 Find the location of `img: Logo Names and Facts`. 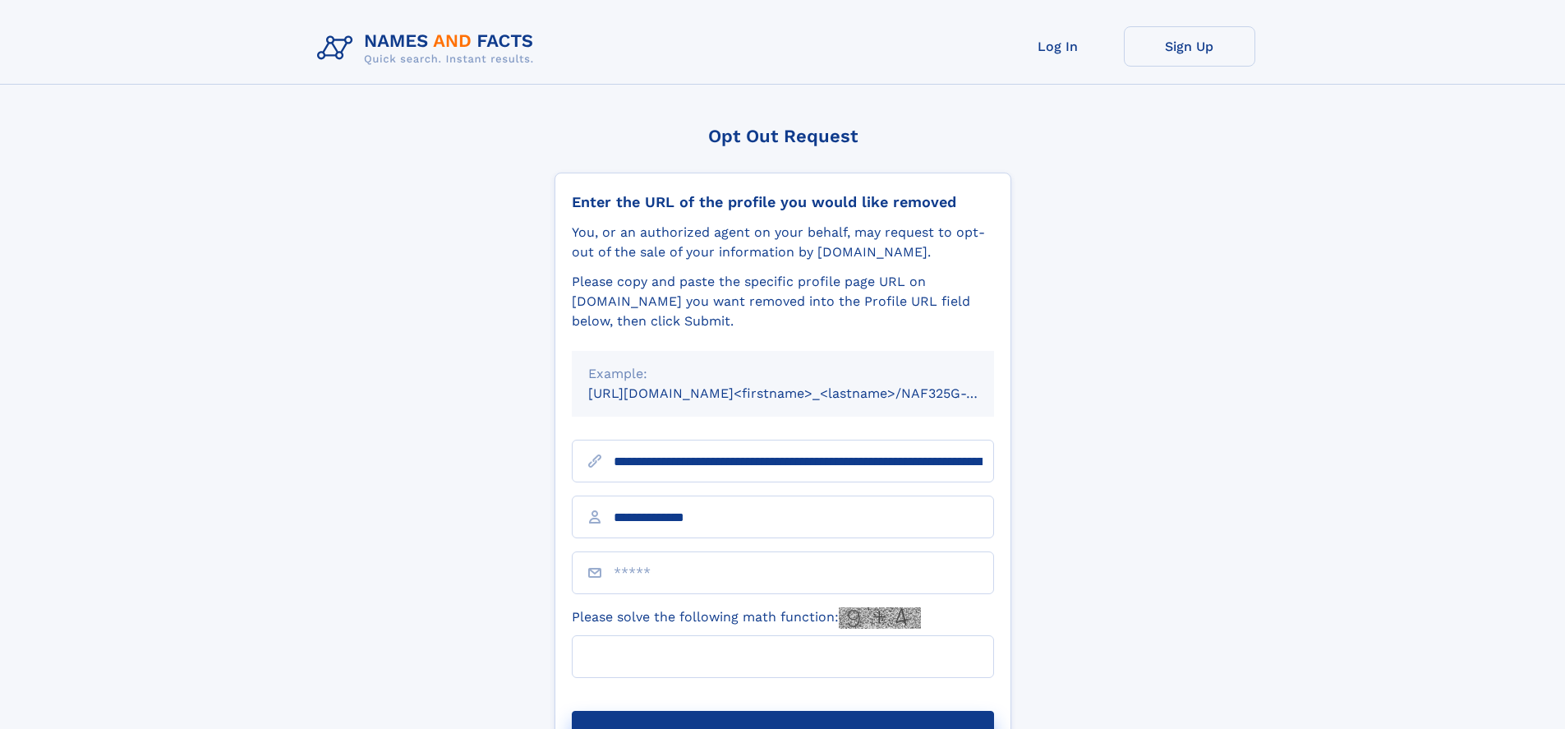

img: Logo Names and Facts is located at coordinates (429, 48).